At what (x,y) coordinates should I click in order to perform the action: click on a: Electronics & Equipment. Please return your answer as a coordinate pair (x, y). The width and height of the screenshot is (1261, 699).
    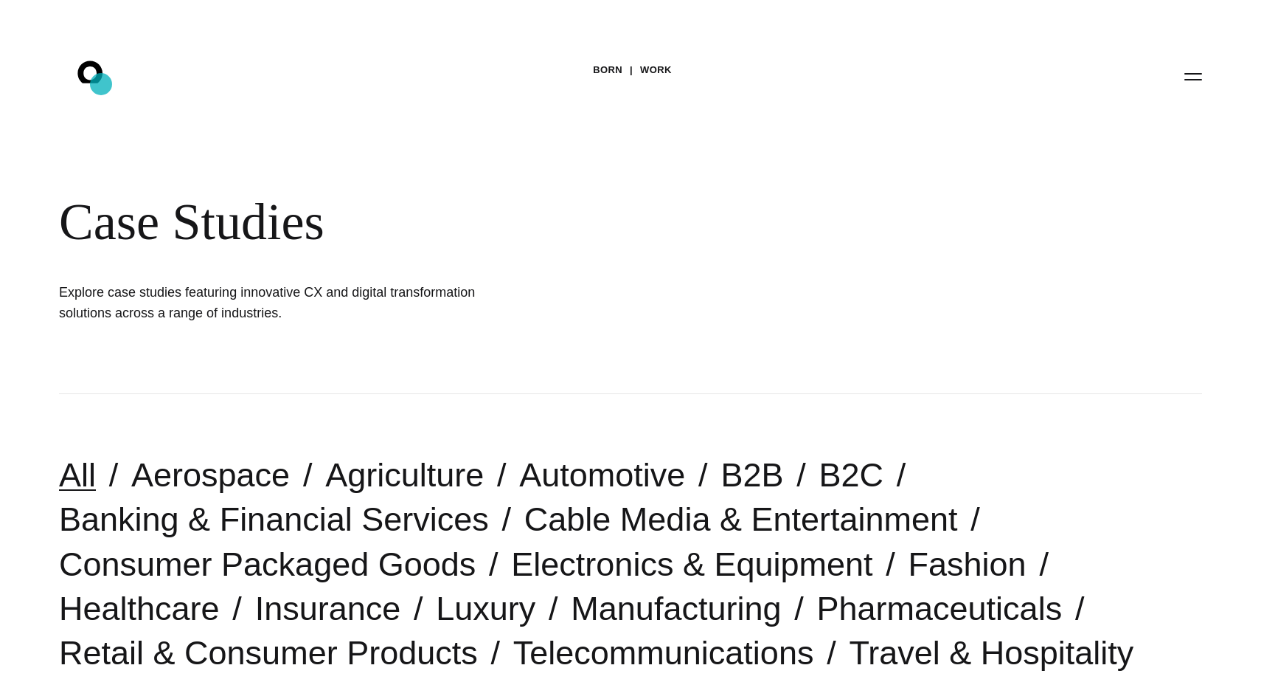
    Looking at the image, I should click on (692, 564).